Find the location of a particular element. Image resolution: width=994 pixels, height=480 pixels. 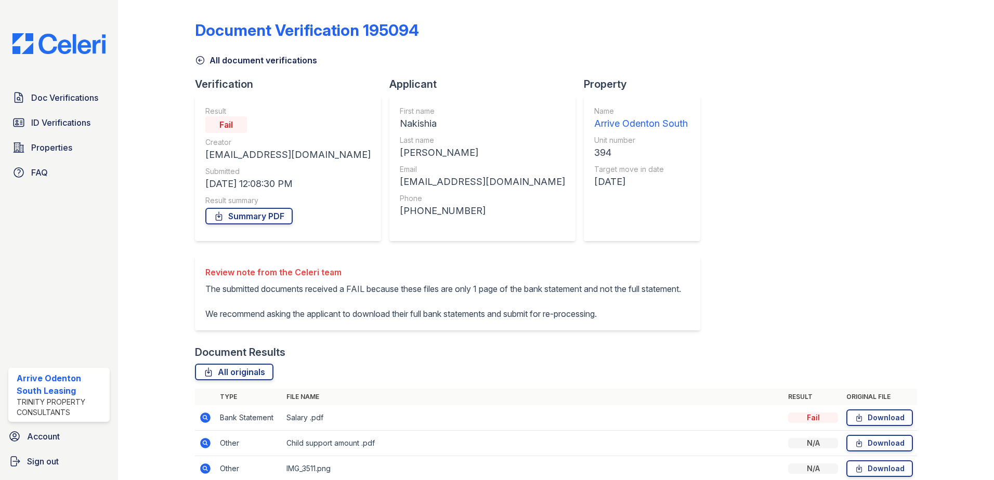

span: Account is located at coordinates (43, 437).